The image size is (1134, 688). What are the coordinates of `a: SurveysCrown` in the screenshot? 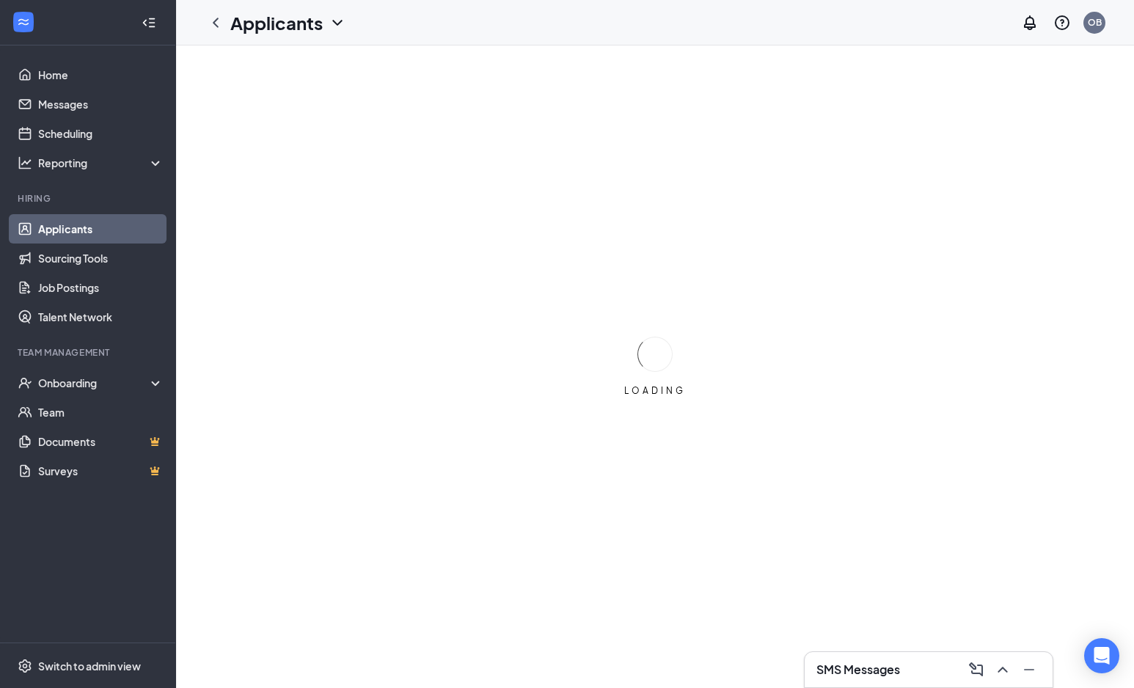 It's located at (101, 471).